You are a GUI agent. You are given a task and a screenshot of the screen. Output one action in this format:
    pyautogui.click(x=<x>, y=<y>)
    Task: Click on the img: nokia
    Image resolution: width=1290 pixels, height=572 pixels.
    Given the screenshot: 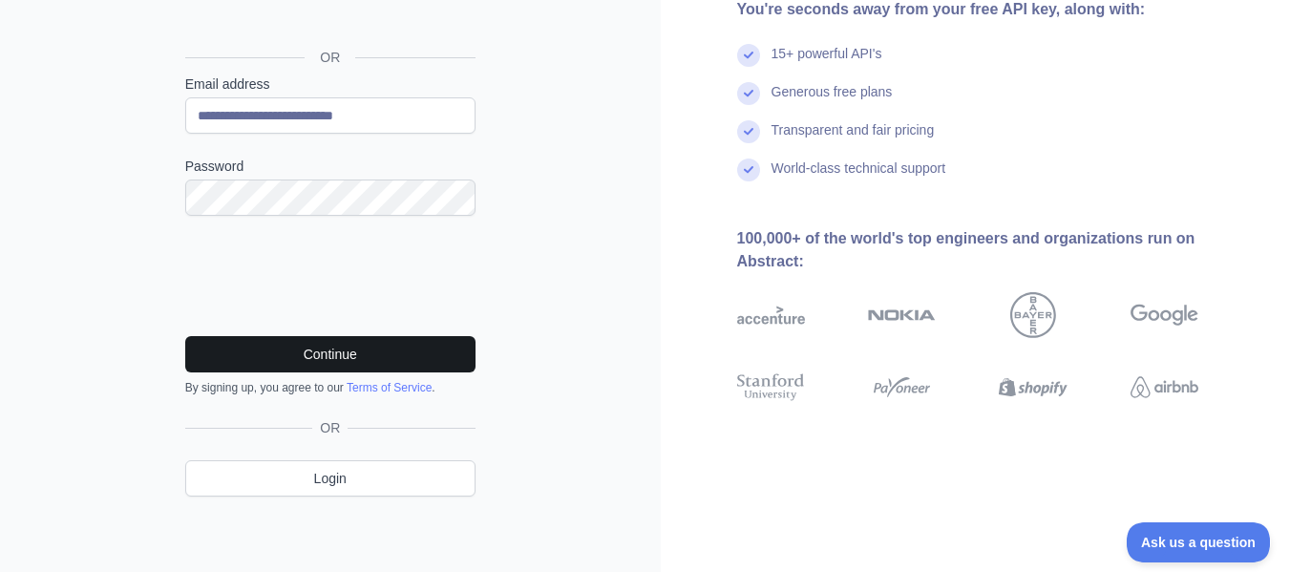 What is the action you would take?
    pyautogui.click(x=901, y=315)
    